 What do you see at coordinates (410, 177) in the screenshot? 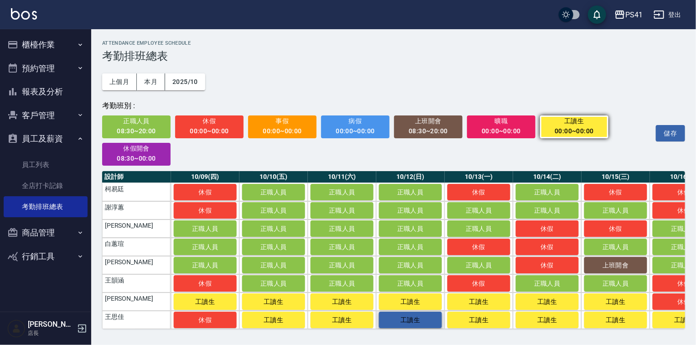
I see `th: 10/12(日)` at bounding box center [410, 177].